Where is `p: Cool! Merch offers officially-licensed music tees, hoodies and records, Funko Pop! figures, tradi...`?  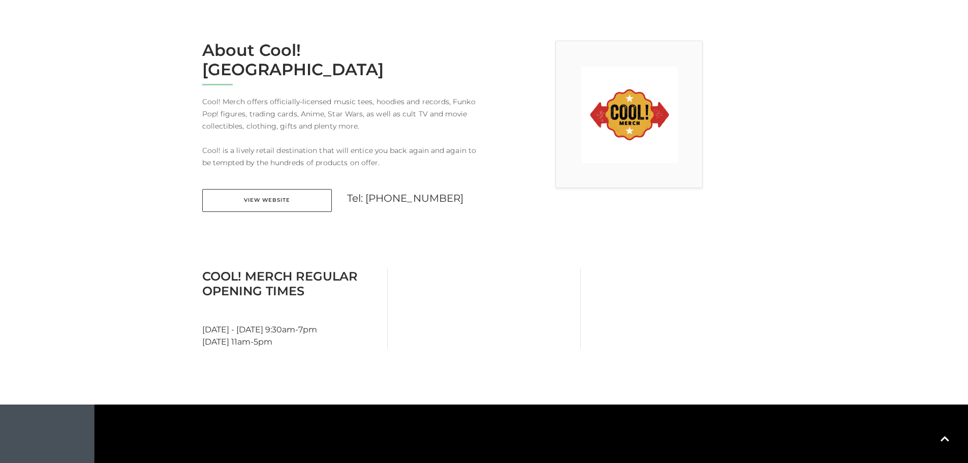
p: Cool! Merch offers officially-licensed music tees, hoodies and records, Funko Pop! figures, tradi... is located at coordinates (339, 132).